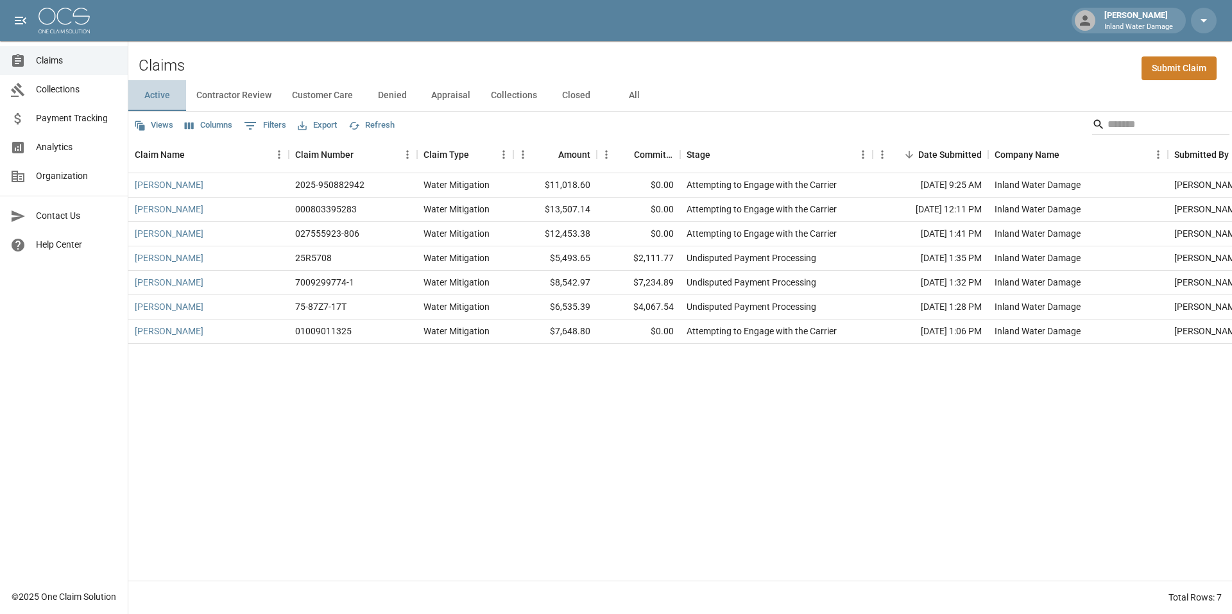 The width and height of the screenshot is (1232, 614). What do you see at coordinates (76, 244) in the screenshot?
I see `span: Help Center` at bounding box center [76, 244].